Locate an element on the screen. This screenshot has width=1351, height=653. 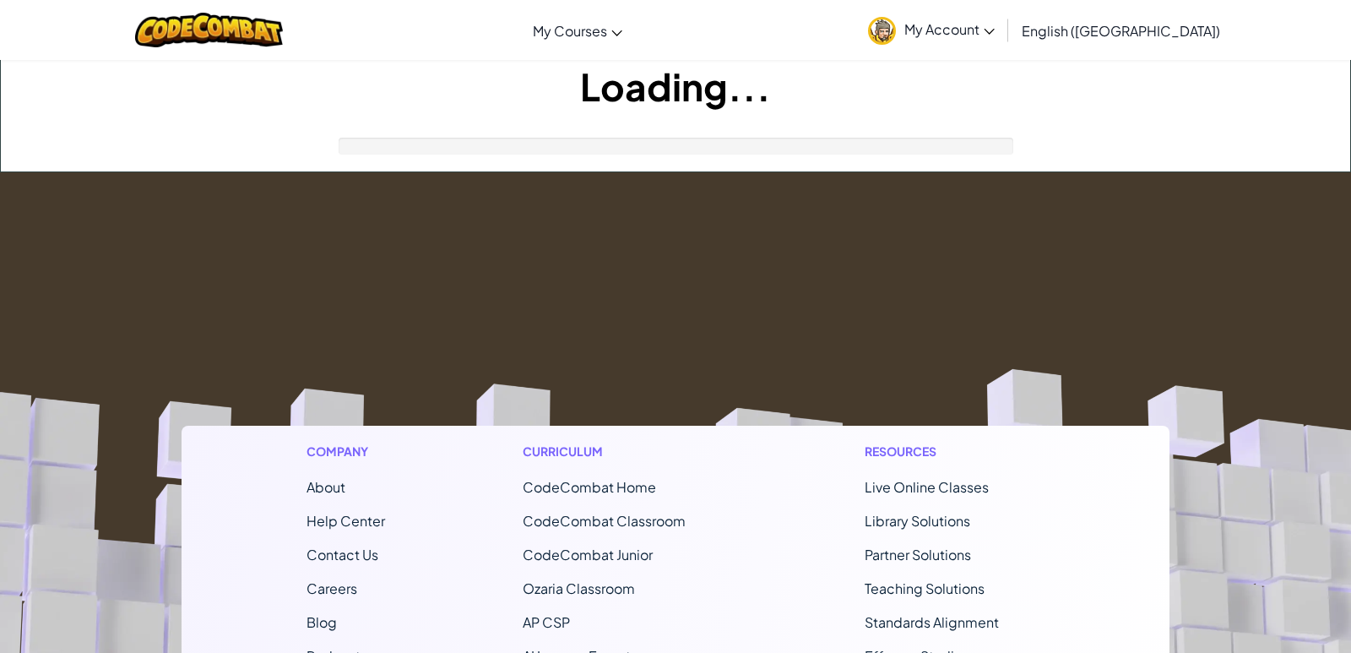
a: Blog is located at coordinates (322, 621).